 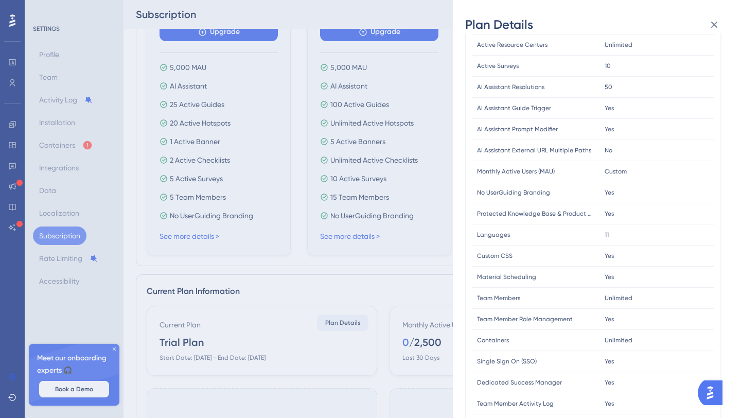 What do you see at coordinates (519, 382) in the screenshot?
I see `span: Dedicated Success Manager` at bounding box center [519, 382].